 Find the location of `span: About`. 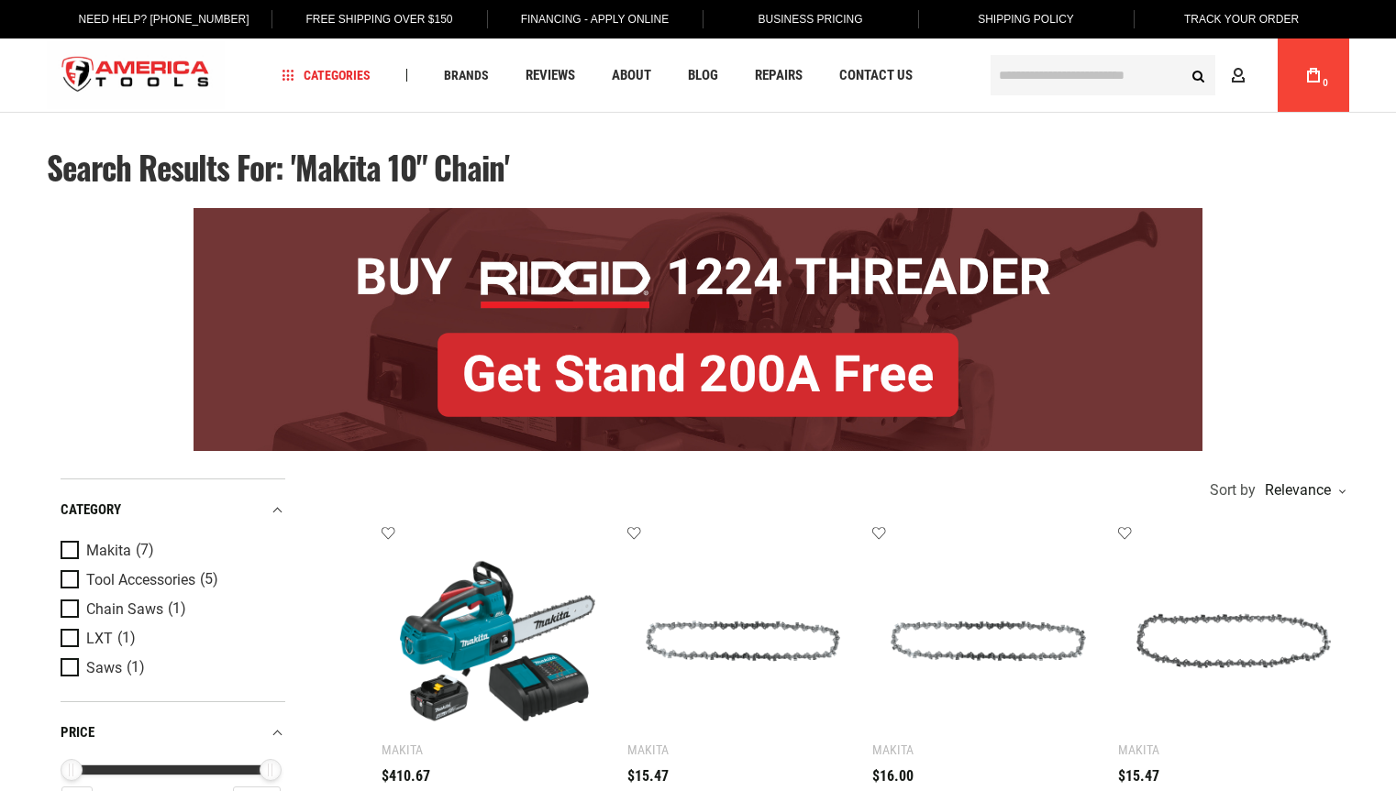

span: About is located at coordinates (631, 75).